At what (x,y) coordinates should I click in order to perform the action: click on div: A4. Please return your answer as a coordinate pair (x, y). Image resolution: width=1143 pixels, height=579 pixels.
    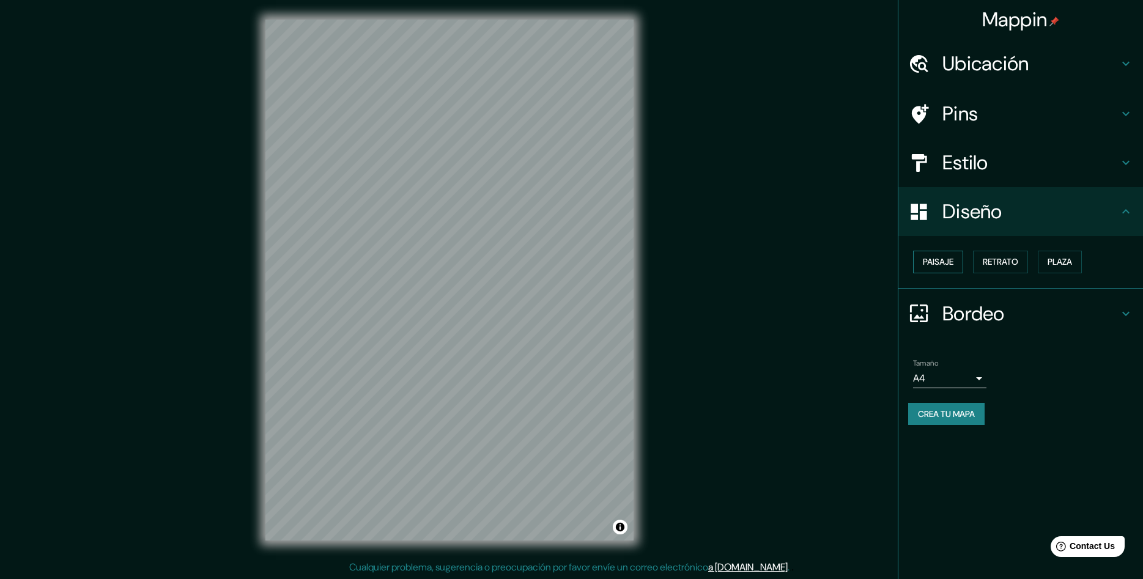
    Looking at the image, I should click on (949, 378).